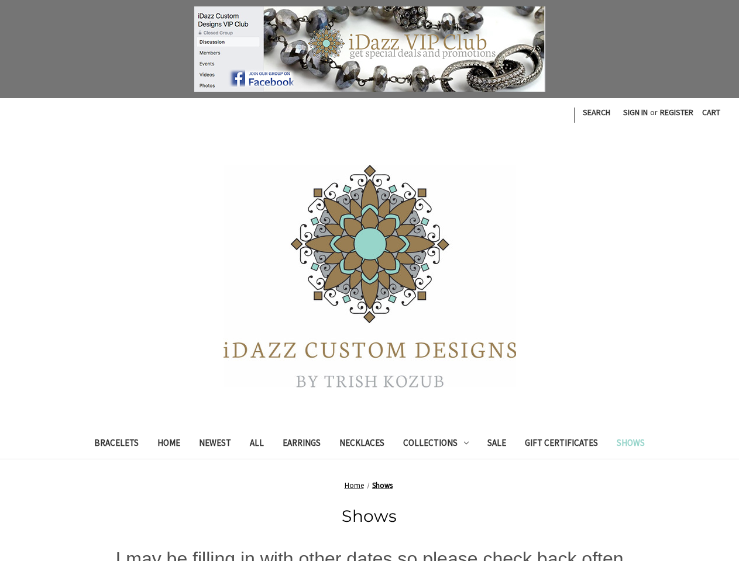  What do you see at coordinates (676, 112) in the screenshot?
I see `a: Register` at bounding box center [676, 112].